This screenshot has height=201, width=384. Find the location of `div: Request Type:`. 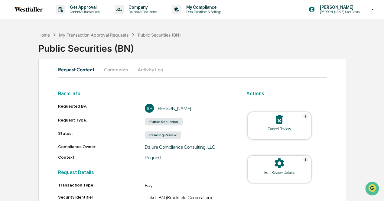

div: Request Type: is located at coordinates (102, 122).